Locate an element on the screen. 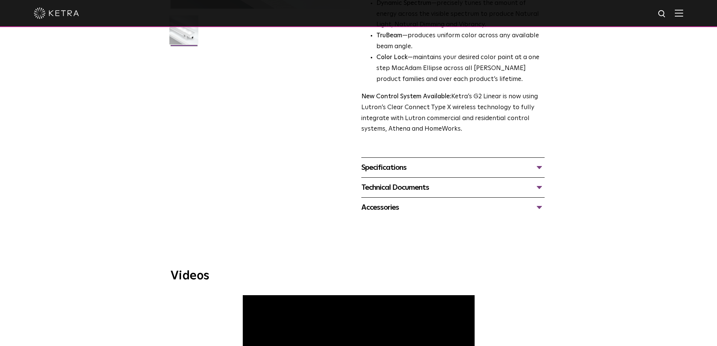  img: ketra-logo-2019-white is located at coordinates (56, 13).